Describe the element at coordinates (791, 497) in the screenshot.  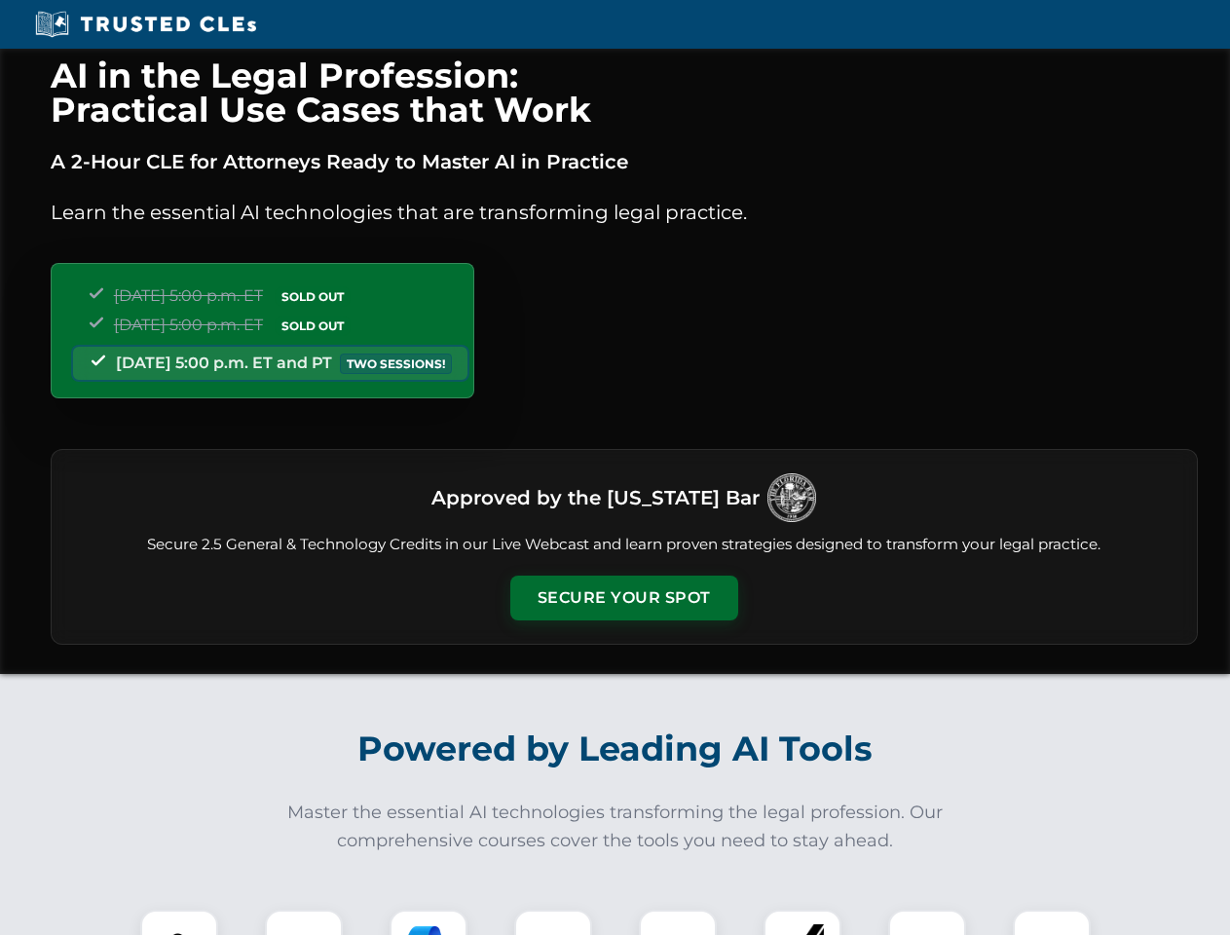
I see `img: Logo` at that location.